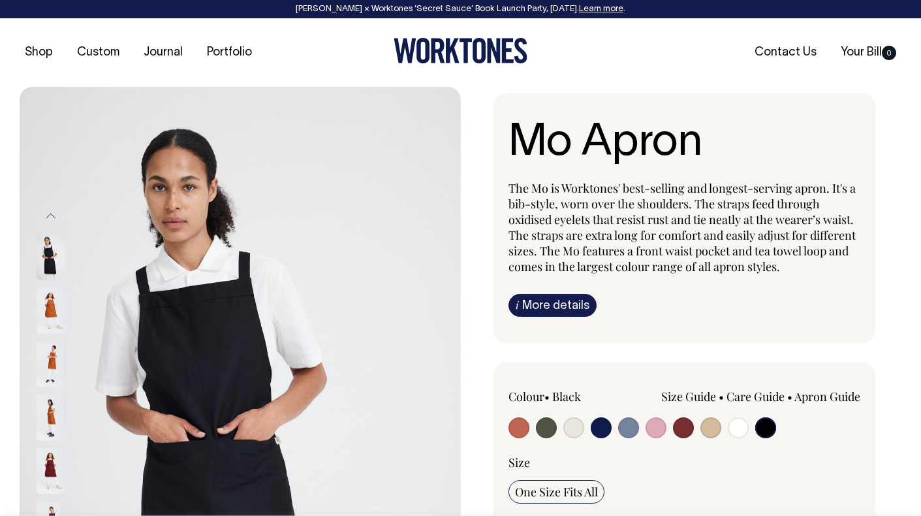  What do you see at coordinates (51, 471) in the screenshot?
I see `img: burgundy` at bounding box center [51, 471].